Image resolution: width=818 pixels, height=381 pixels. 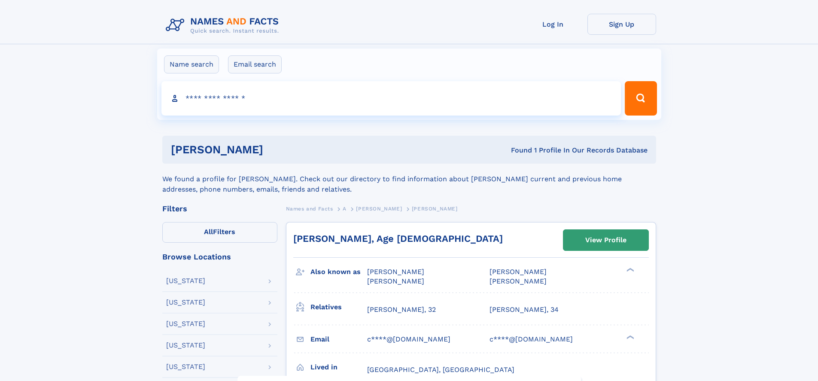 I want to click on h3: Relatives, so click(x=339, y=307).